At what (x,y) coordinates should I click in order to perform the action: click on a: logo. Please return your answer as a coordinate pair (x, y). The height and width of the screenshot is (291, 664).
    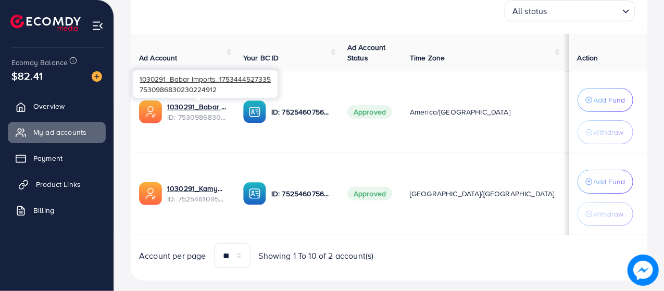
    Looking at the image, I should click on (45, 22).